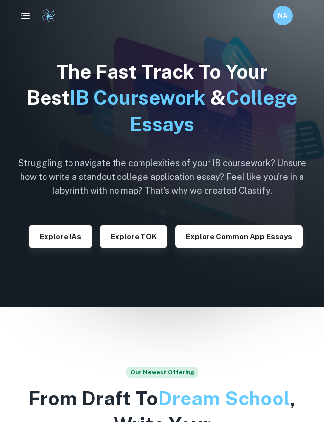 This screenshot has height=422, width=324. I want to click on h1: The Fast Track To Your Best &, so click(162, 98).